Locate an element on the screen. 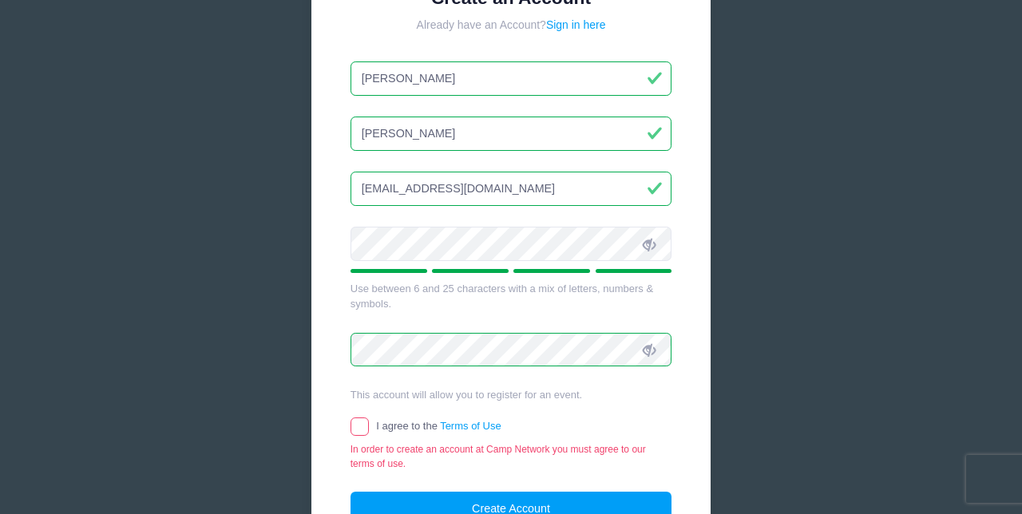  input: First Name is located at coordinates (511, 78).